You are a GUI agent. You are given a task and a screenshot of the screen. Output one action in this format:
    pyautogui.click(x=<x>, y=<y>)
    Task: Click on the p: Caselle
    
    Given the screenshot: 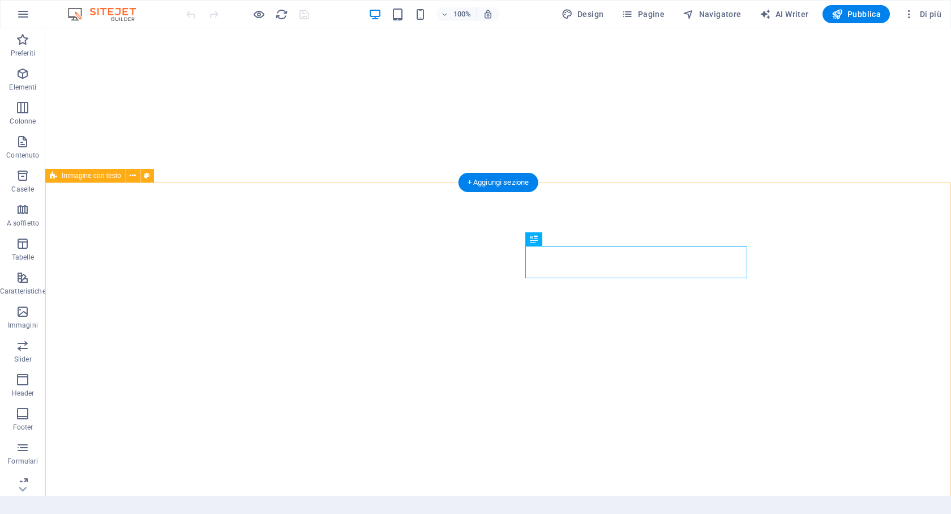 What is the action you would take?
    pyautogui.click(x=23, y=189)
    